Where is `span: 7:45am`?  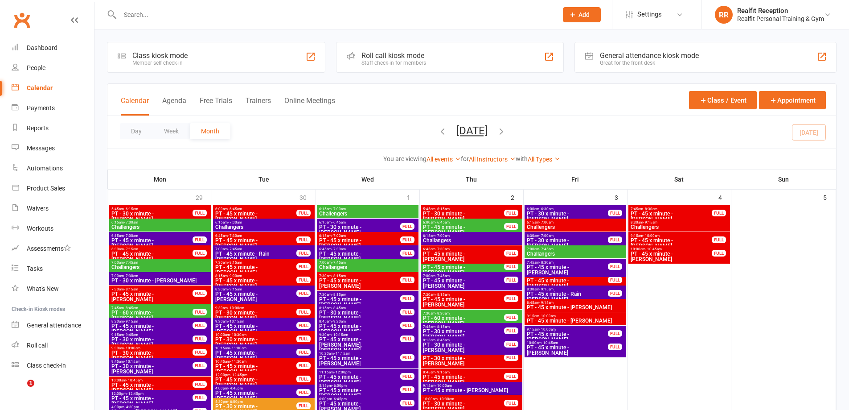
span: 7:45am is located at coordinates (152, 308).